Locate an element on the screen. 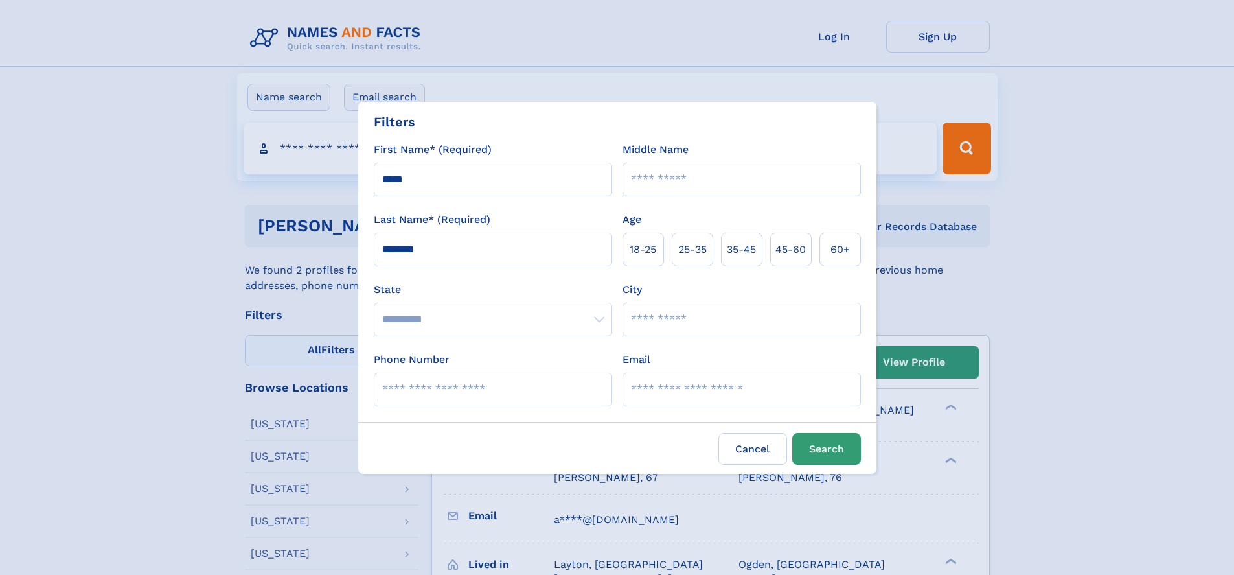 This screenshot has width=1234, height=575. div: Filters is located at coordinates (395, 122).